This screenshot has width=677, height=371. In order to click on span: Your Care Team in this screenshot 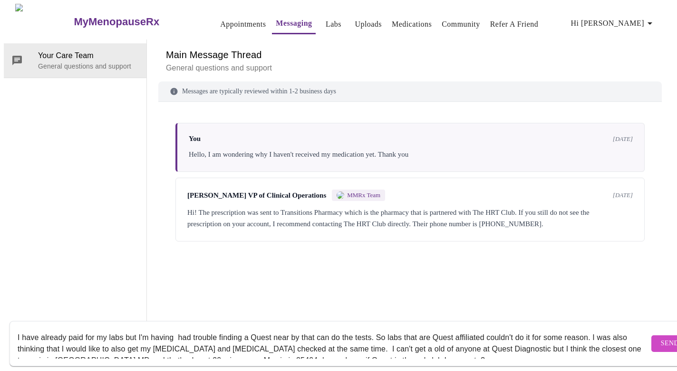, I will do `click(88, 56)`.